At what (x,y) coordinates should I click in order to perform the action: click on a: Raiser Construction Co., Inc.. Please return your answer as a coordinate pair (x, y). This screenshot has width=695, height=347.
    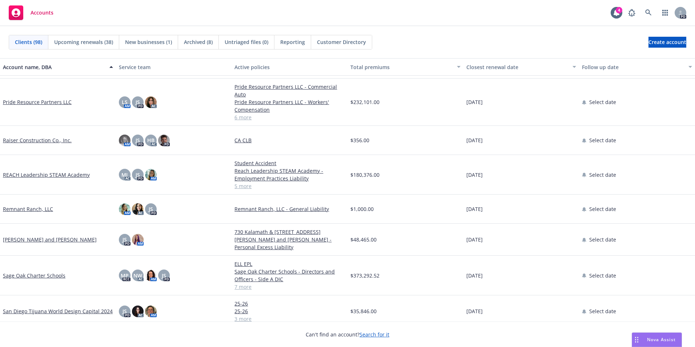
    Looking at the image, I should click on (37, 140).